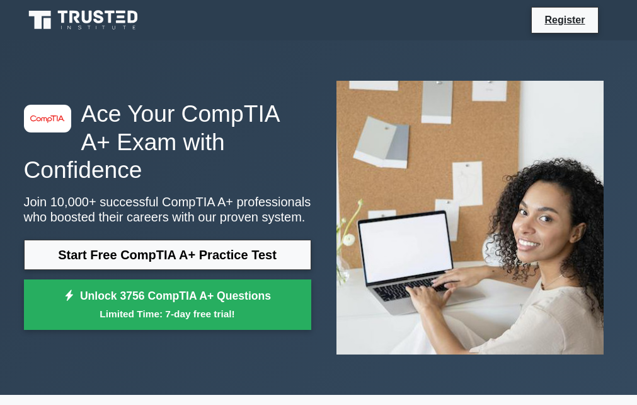  I want to click on small: Limited Time: 7-day free trial!, so click(168, 313).